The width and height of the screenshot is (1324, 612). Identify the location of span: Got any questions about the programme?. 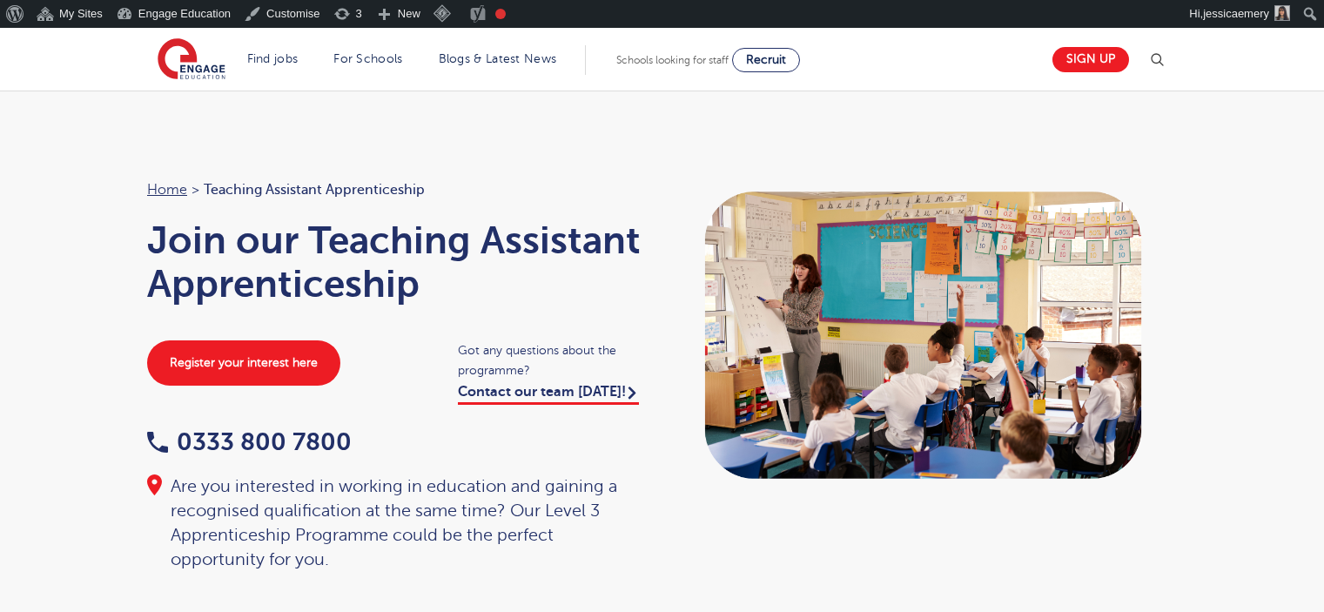
(551, 360).